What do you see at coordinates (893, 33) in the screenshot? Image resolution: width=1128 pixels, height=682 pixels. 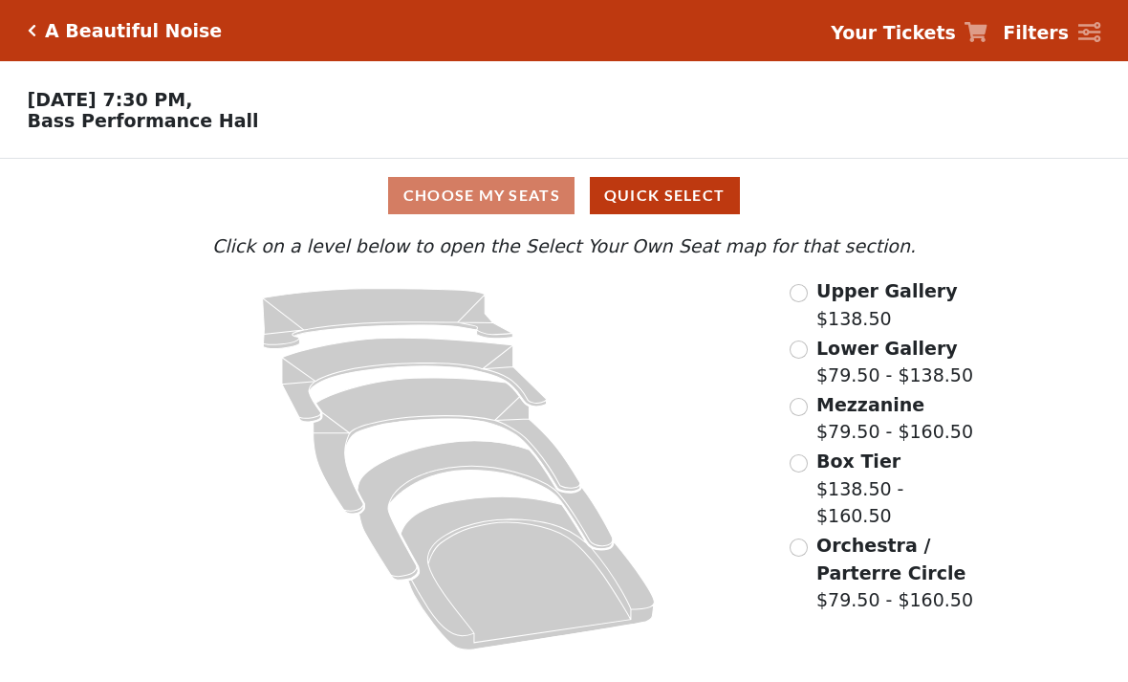 I see `strong: Your Tickets` at bounding box center [893, 33].